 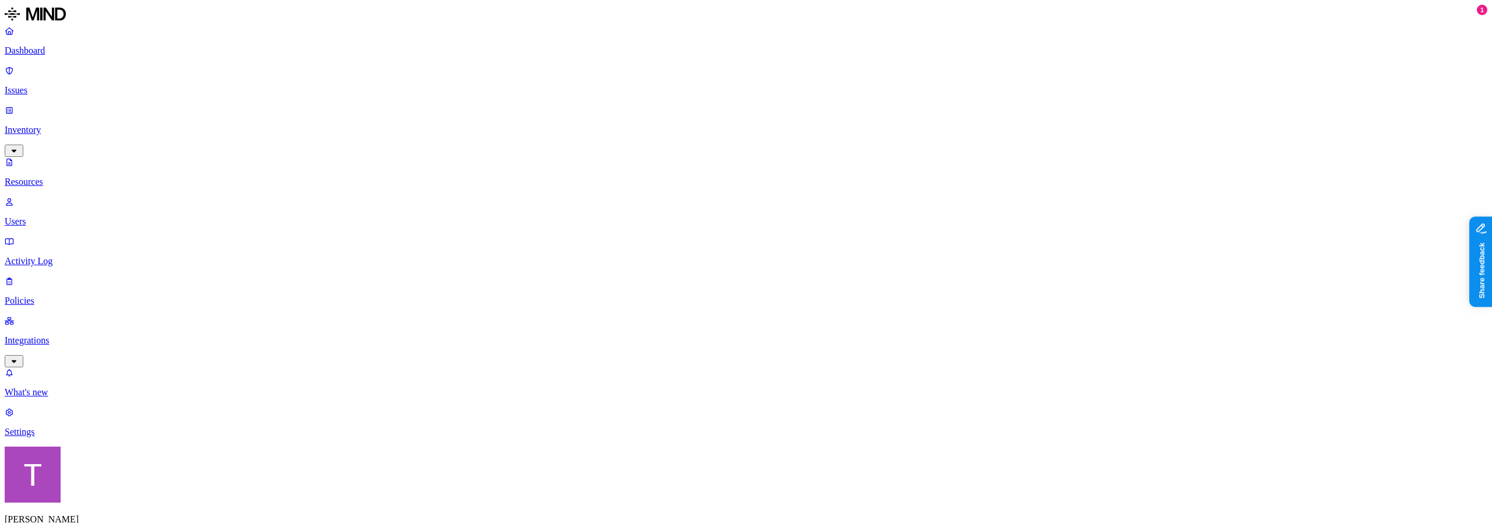 I want to click on p: Users, so click(x=746, y=221).